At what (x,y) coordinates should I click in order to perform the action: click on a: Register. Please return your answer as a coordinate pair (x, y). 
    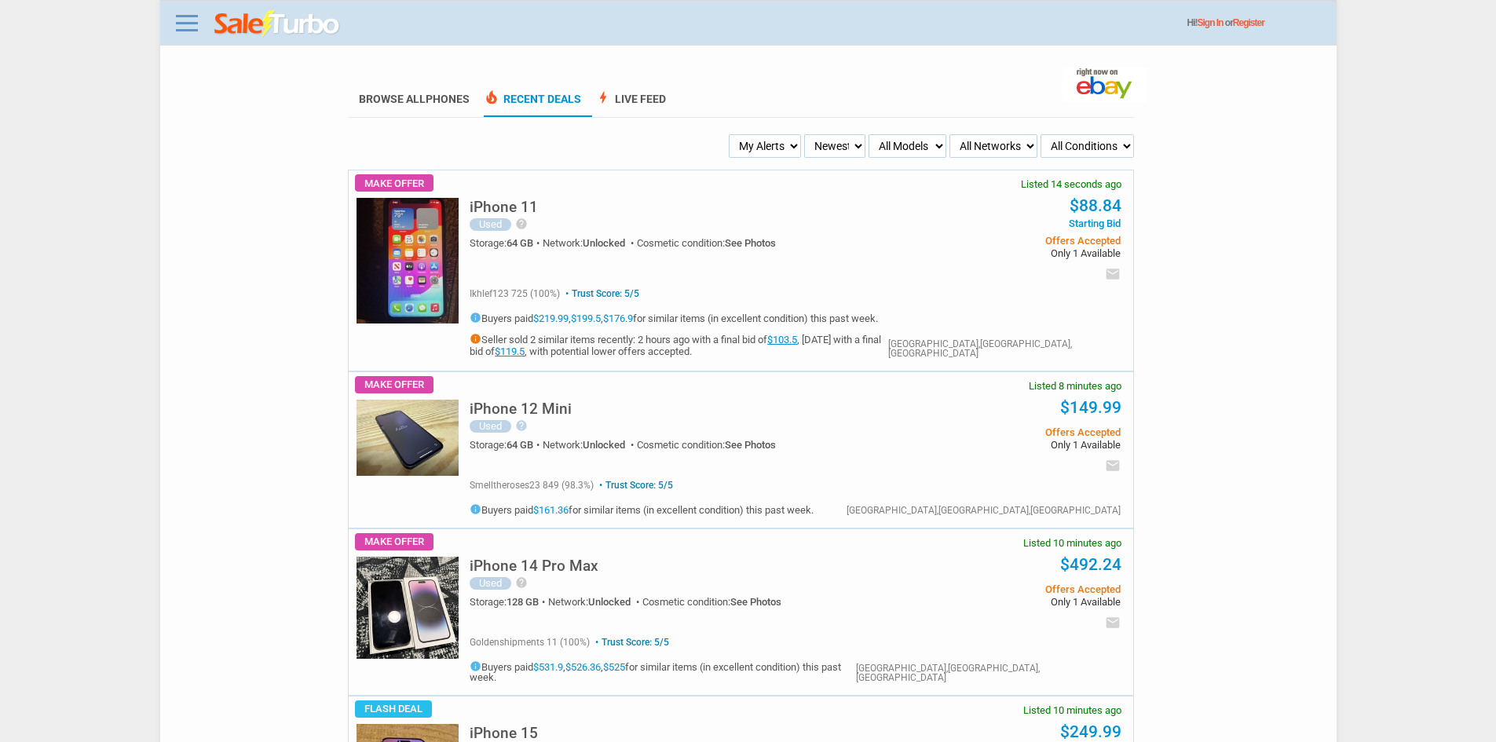
    Looking at the image, I should click on (1249, 23).